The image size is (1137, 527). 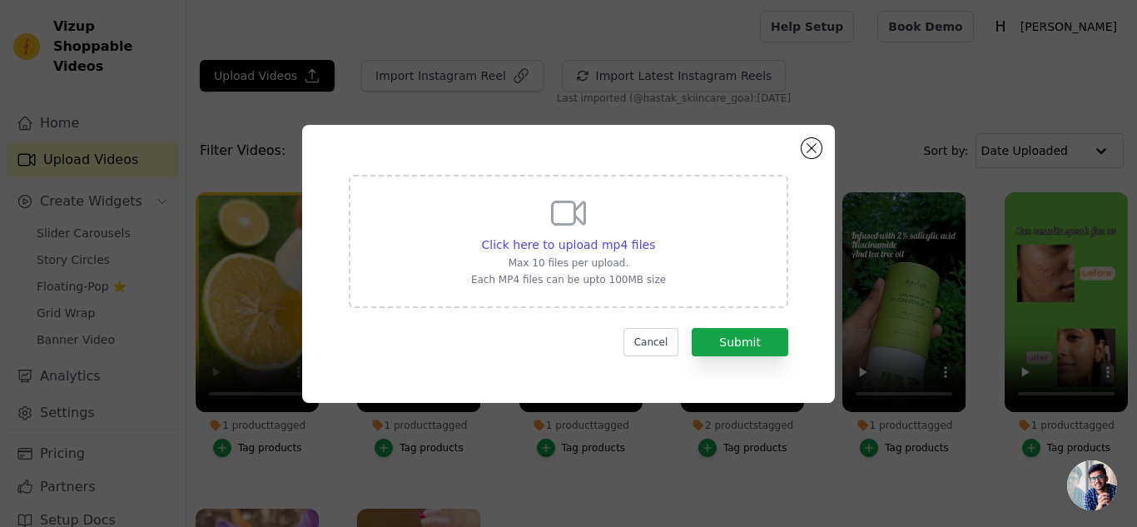 I want to click on p: Max 10 files per upload., so click(x=569, y=263).